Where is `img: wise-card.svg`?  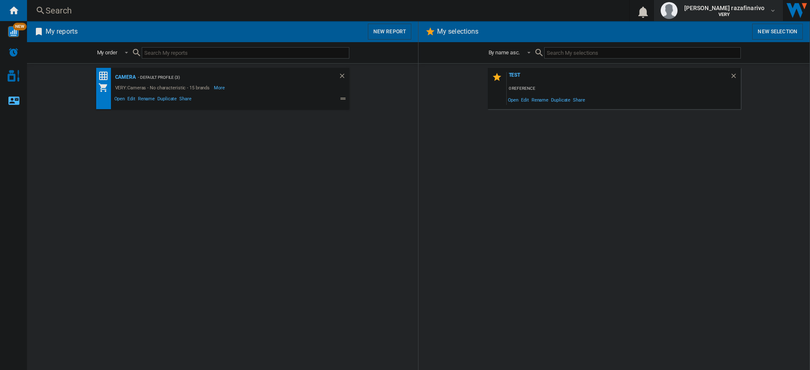 img: wise-card.svg is located at coordinates (13, 32).